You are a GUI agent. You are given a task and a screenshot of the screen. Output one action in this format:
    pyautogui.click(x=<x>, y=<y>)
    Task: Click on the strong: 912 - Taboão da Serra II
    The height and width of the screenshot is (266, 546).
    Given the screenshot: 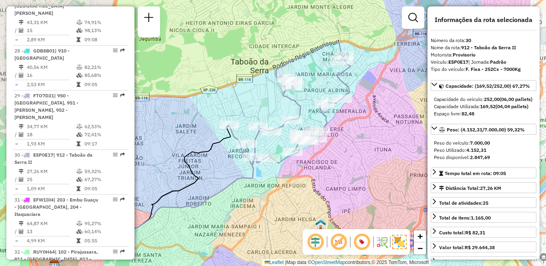 What is the action you would take?
    pyautogui.click(x=488, y=47)
    